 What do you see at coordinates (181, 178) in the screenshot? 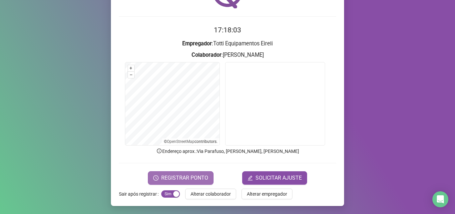
I see `button: REGISTRAR PONTO` at bounding box center [181, 178].